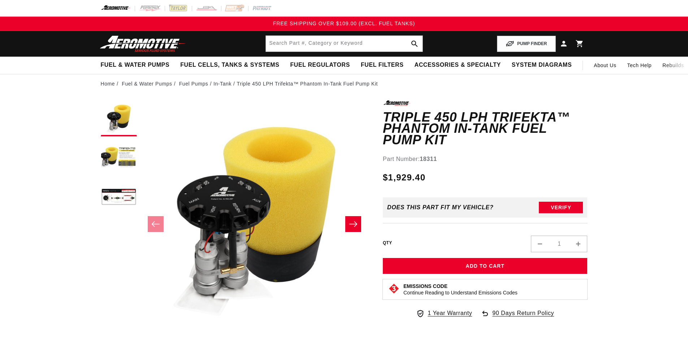 The height and width of the screenshot is (341, 688). I want to click on li: Triple 450 LPH Trifekta™ Phantom In-Tank Fuel Pump Kit, so click(307, 84).